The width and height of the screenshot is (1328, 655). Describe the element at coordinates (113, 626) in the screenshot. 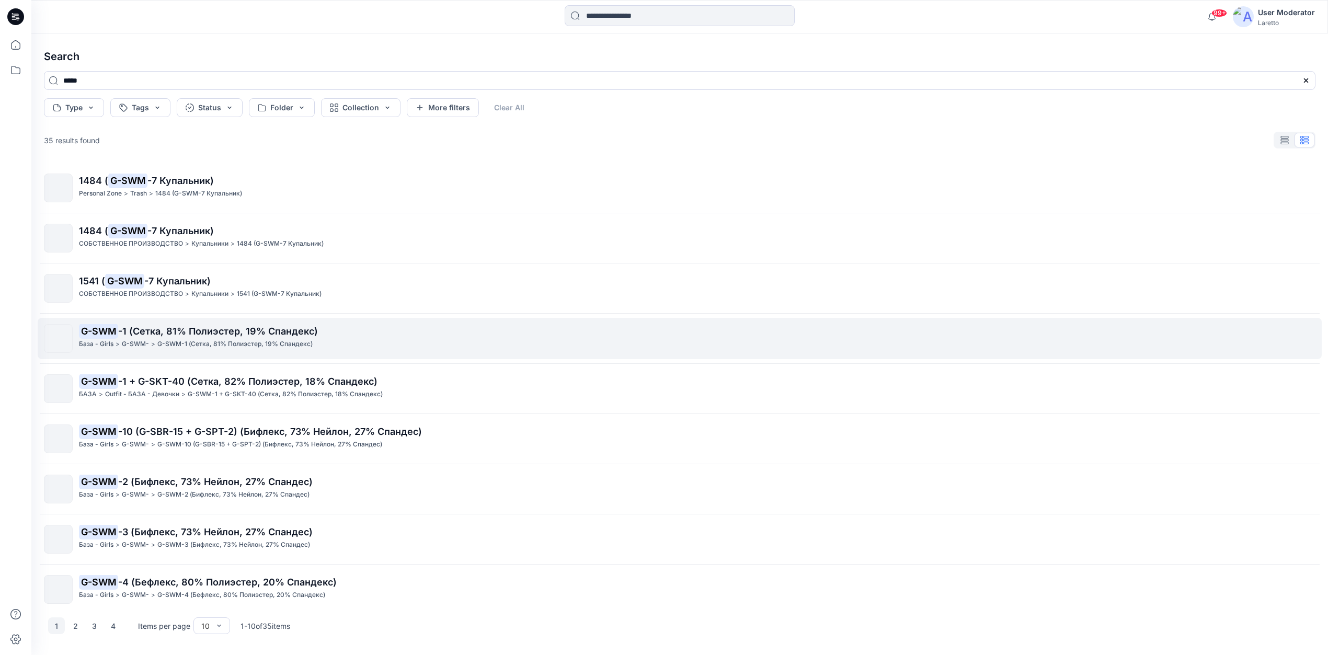

I see `button: 4` at that location.